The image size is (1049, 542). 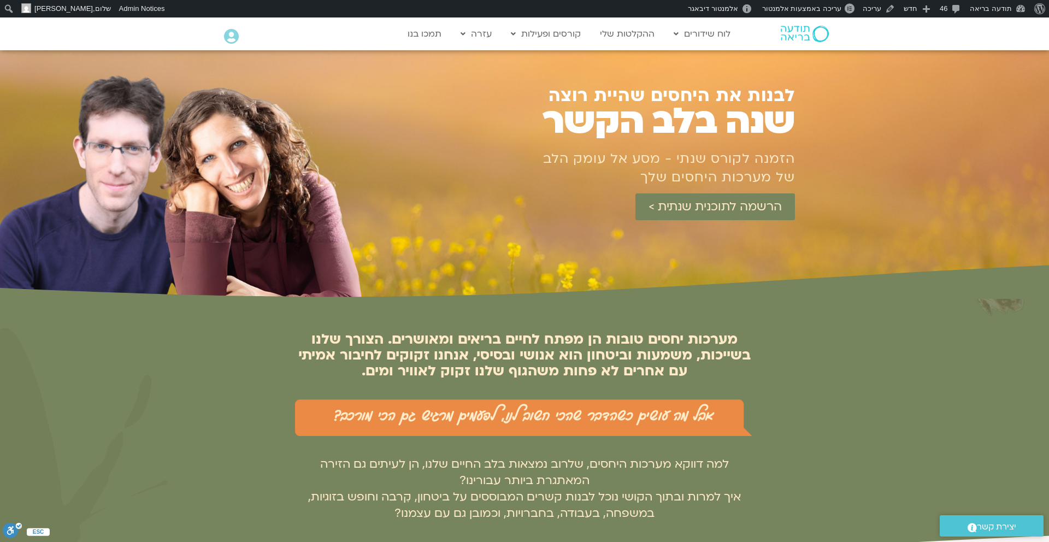 I want to click on h1: הזמנה לקורס שנתי - מסע אל עומק הלב של מערכות היחסים שלך, so click(x=667, y=168).